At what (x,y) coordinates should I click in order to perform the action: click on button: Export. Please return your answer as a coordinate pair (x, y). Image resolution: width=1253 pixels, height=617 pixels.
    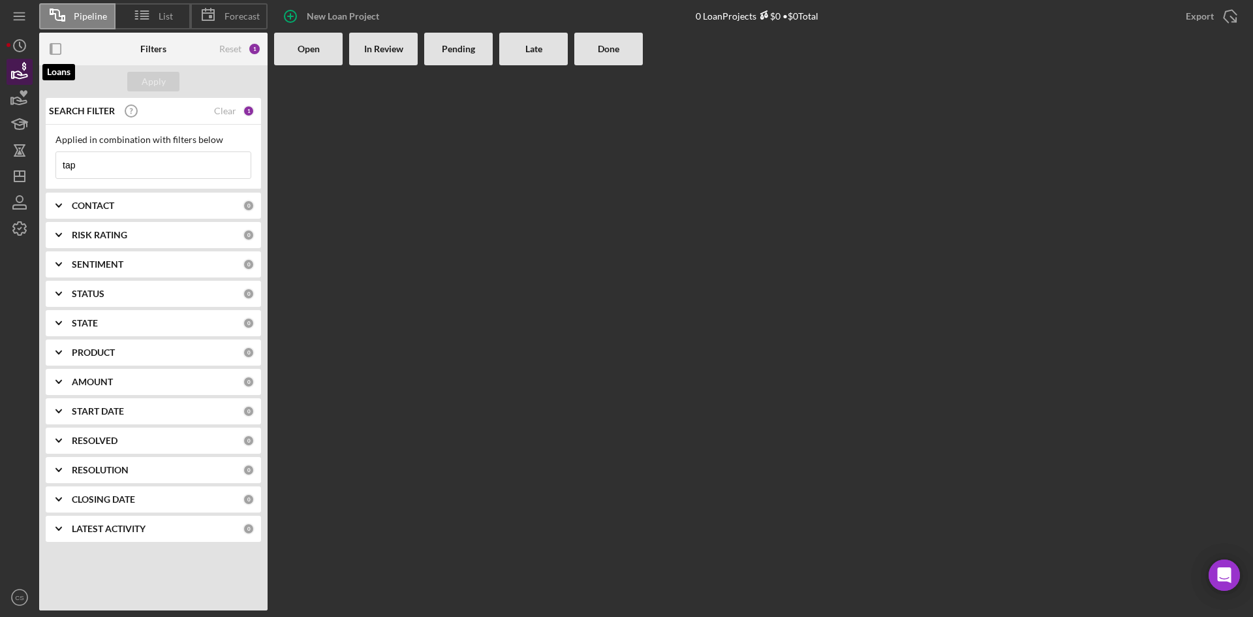
    Looking at the image, I should click on (1209, 16).